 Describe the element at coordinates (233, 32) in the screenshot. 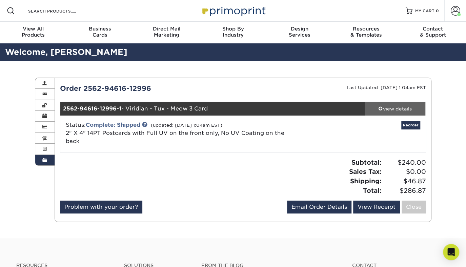

I see `div: Industry` at that location.